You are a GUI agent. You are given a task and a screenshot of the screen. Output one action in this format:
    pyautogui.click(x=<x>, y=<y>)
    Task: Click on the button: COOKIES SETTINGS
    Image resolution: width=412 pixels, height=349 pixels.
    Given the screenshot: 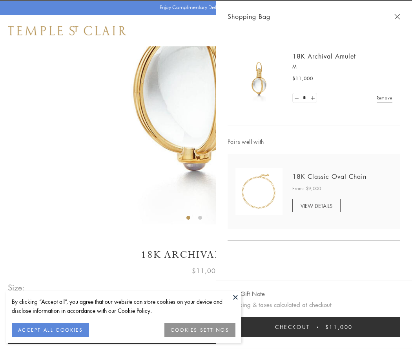 What is the action you would take?
    pyautogui.click(x=200, y=330)
    